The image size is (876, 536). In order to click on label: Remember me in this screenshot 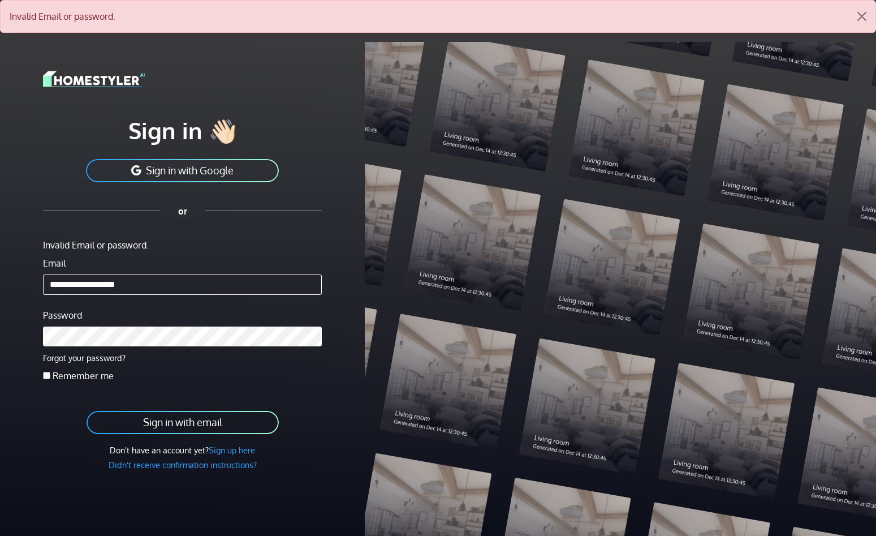, I will do `click(83, 376)`.